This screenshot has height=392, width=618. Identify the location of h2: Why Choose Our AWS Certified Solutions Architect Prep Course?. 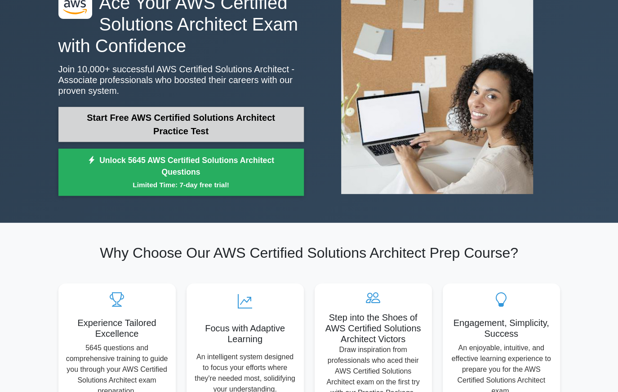
(309, 253).